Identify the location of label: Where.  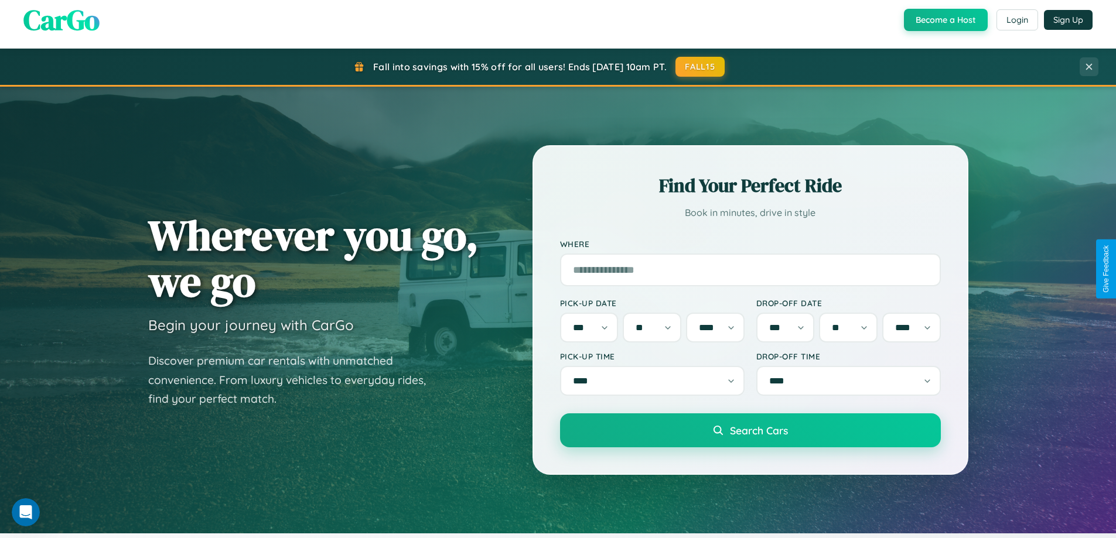
(751, 244).